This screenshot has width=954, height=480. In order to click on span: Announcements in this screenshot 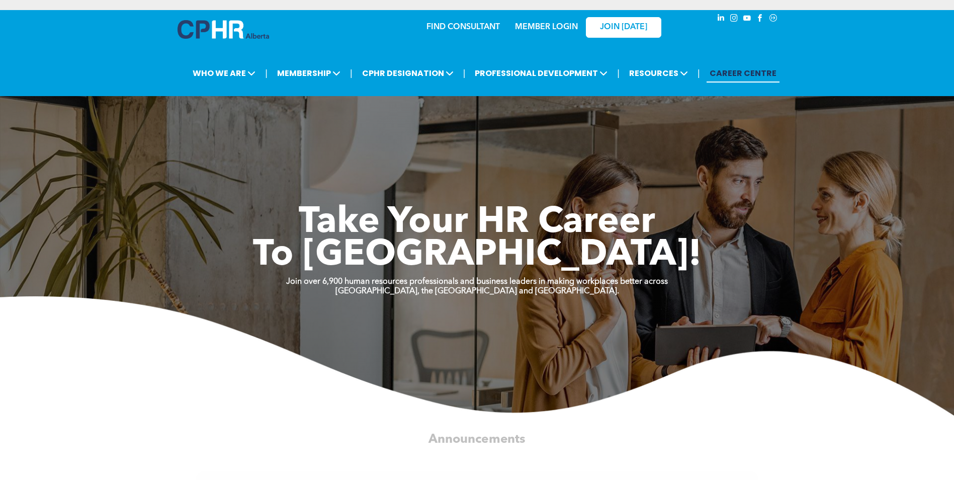, I will do `click(477, 439)`.